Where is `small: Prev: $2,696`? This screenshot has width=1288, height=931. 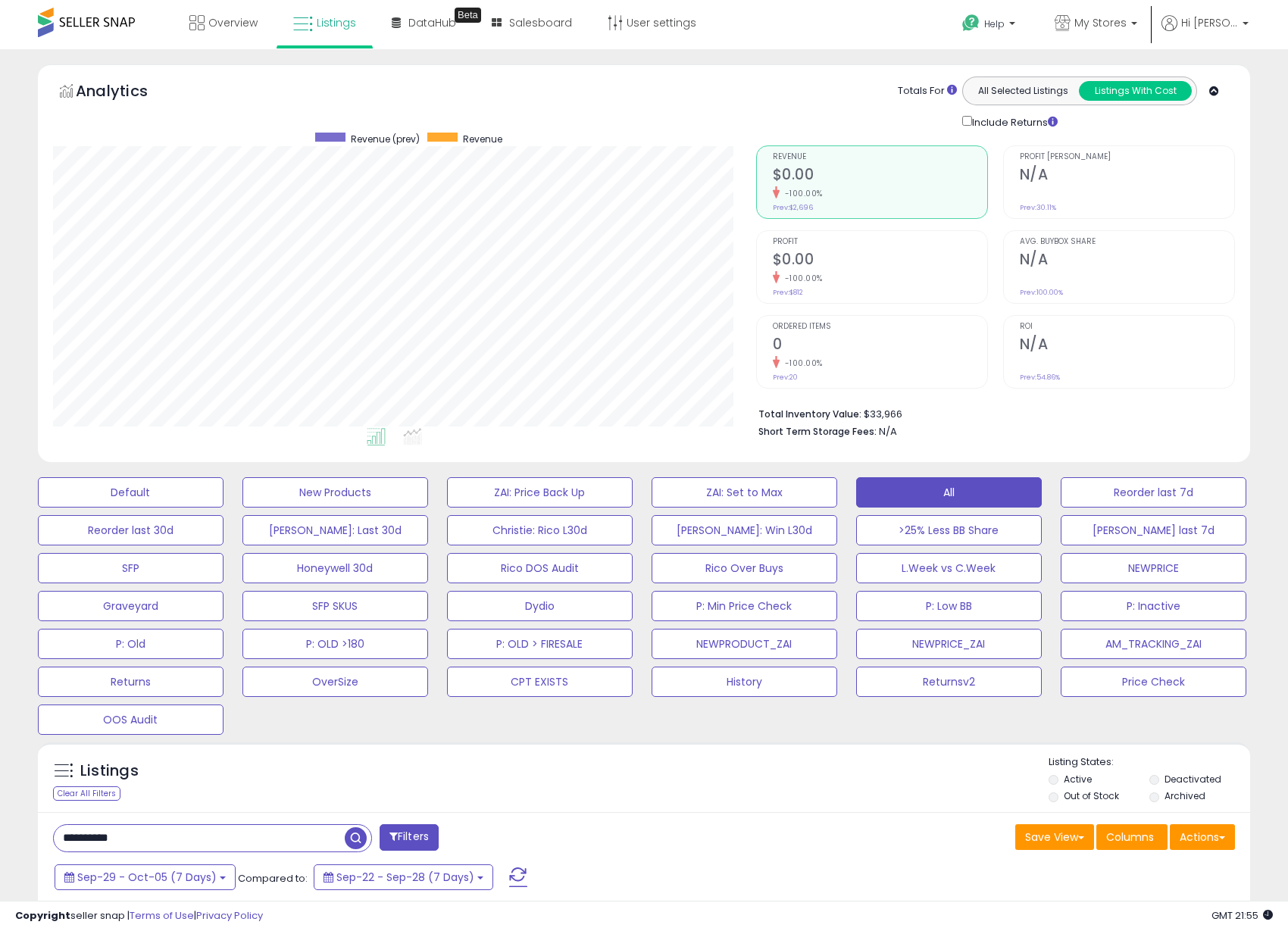 small: Prev: $2,696 is located at coordinates (793, 208).